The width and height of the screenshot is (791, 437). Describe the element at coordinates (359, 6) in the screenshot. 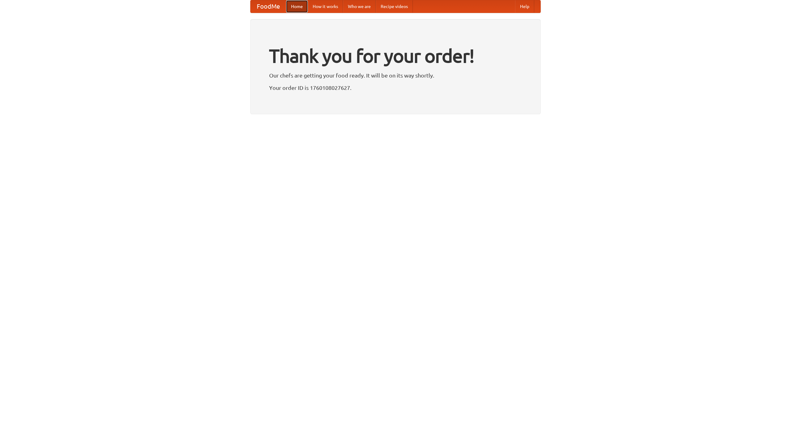

I see `a: Who we are` at that location.